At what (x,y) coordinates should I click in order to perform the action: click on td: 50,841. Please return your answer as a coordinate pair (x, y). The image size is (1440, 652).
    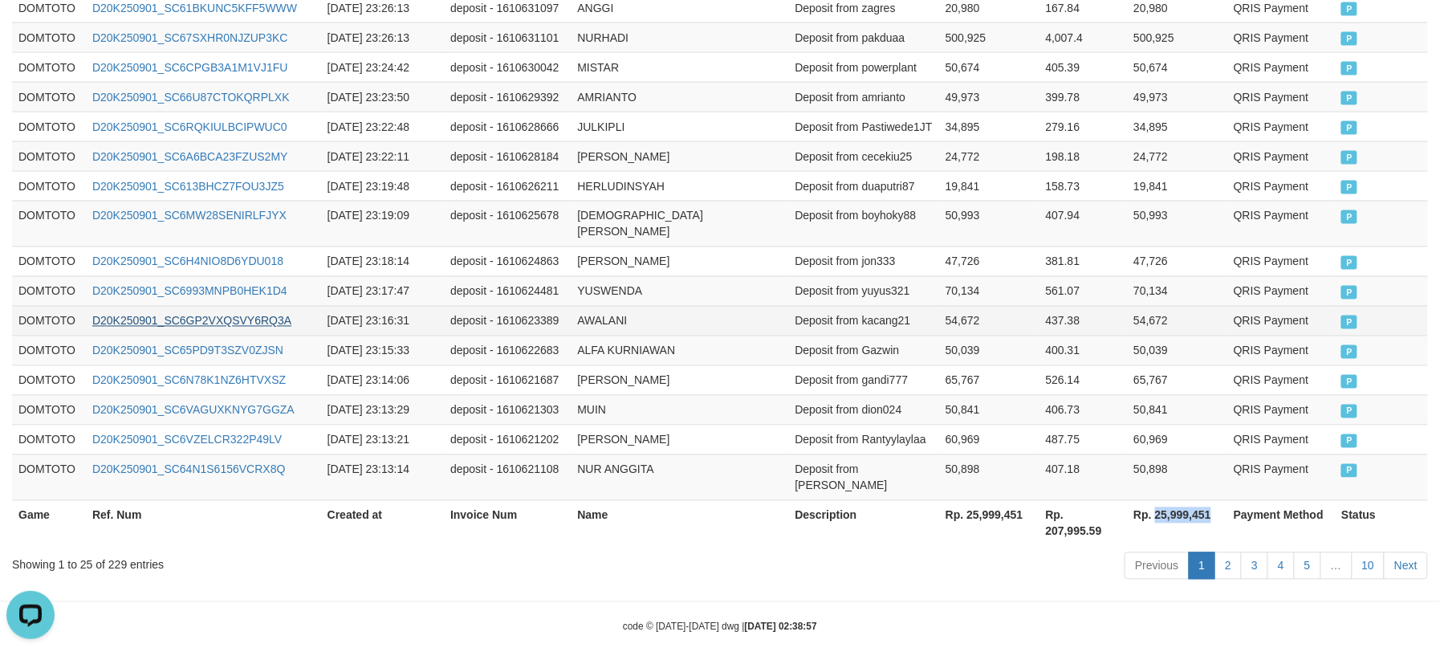
    Looking at the image, I should click on (1176, 409).